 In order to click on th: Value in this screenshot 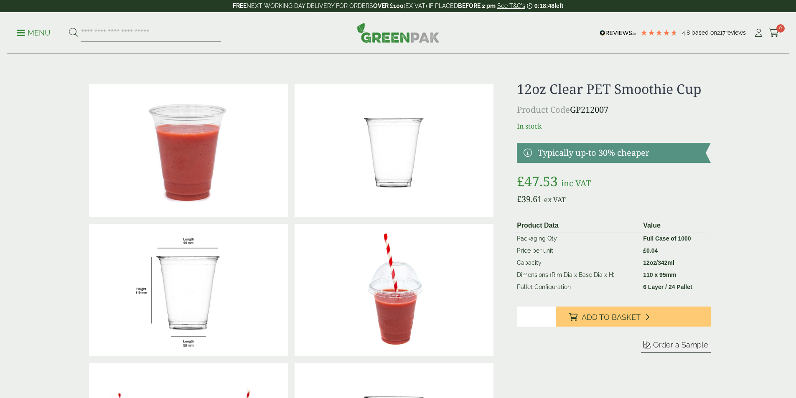, I will do `click(673, 226)`.